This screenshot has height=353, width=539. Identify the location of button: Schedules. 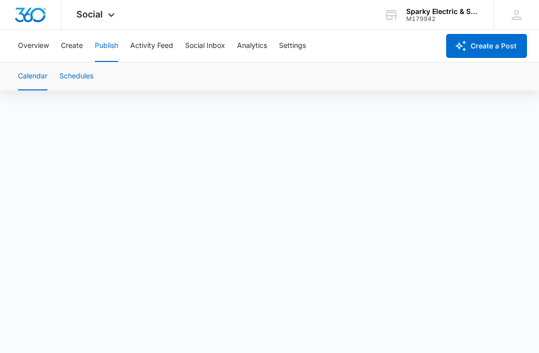
(76, 76).